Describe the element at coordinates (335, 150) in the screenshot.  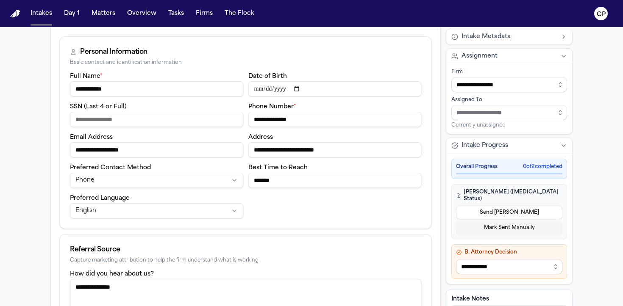
I see `input: Address` at that location.